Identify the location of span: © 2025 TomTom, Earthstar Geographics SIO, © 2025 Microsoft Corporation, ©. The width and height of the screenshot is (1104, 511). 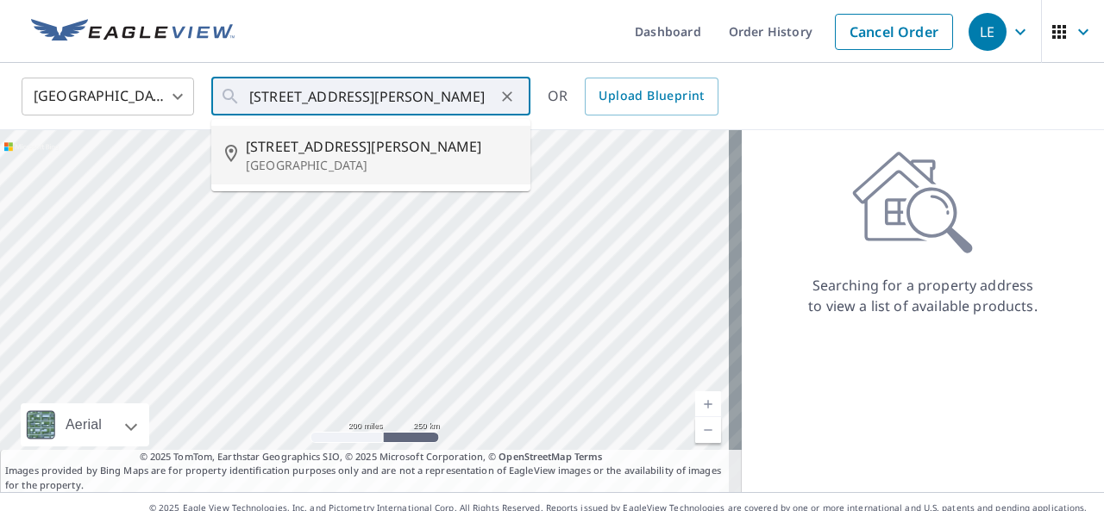
(371, 457).